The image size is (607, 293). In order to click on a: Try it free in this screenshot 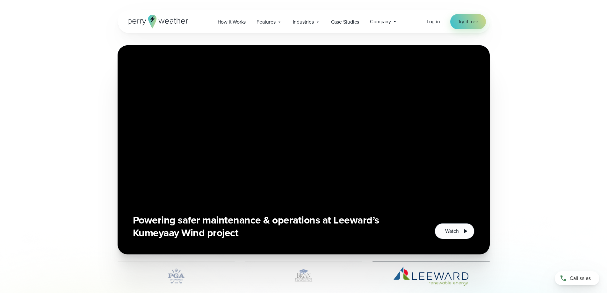, I will do `click(468, 22)`.